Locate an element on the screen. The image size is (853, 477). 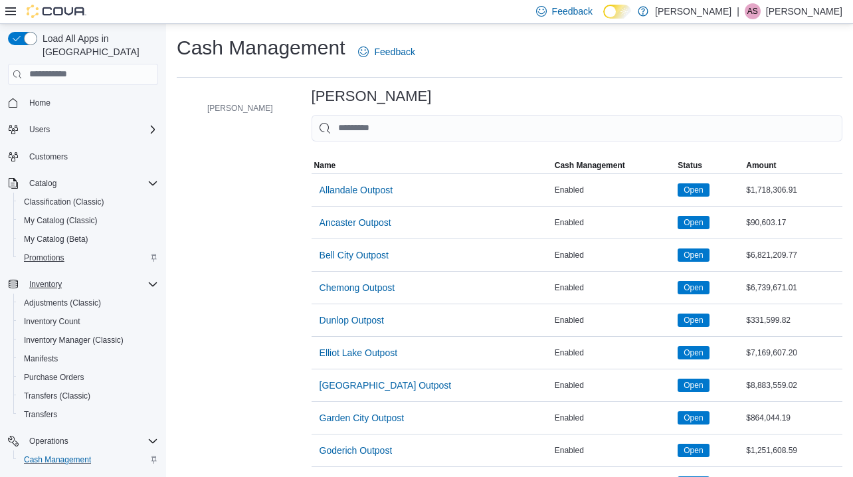
div: Andy Shivkumar is located at coordinates (753, 11).